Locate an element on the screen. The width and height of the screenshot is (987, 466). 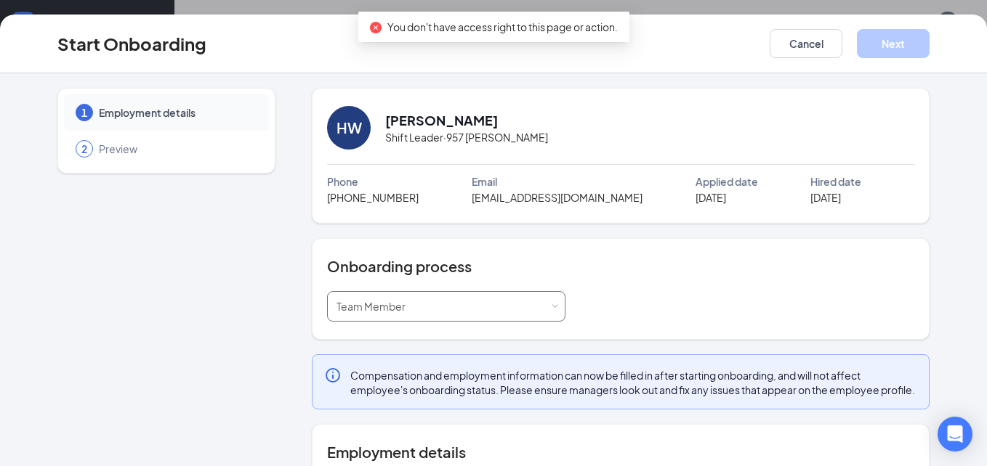
button: Next is located at coordinates (893, 44).